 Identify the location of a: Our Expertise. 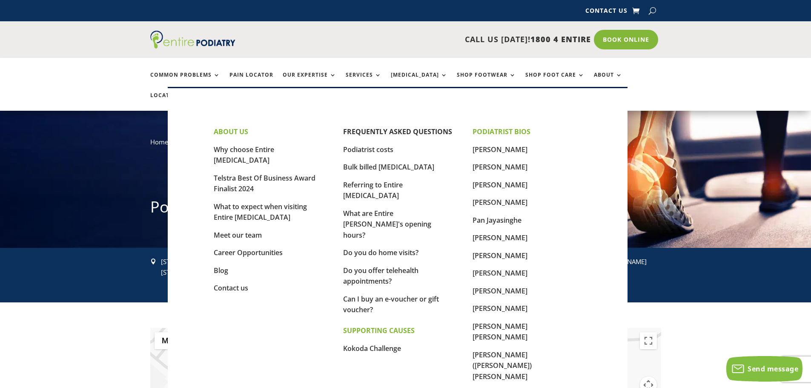
(310, 81).